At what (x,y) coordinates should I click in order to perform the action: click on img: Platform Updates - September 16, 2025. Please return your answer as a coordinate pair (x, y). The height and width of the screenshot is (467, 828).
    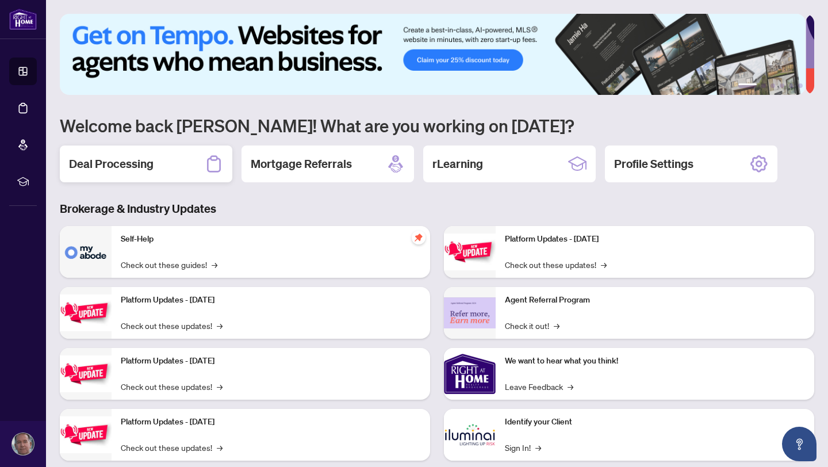
    Looking at the image, I should click on (86, 312).